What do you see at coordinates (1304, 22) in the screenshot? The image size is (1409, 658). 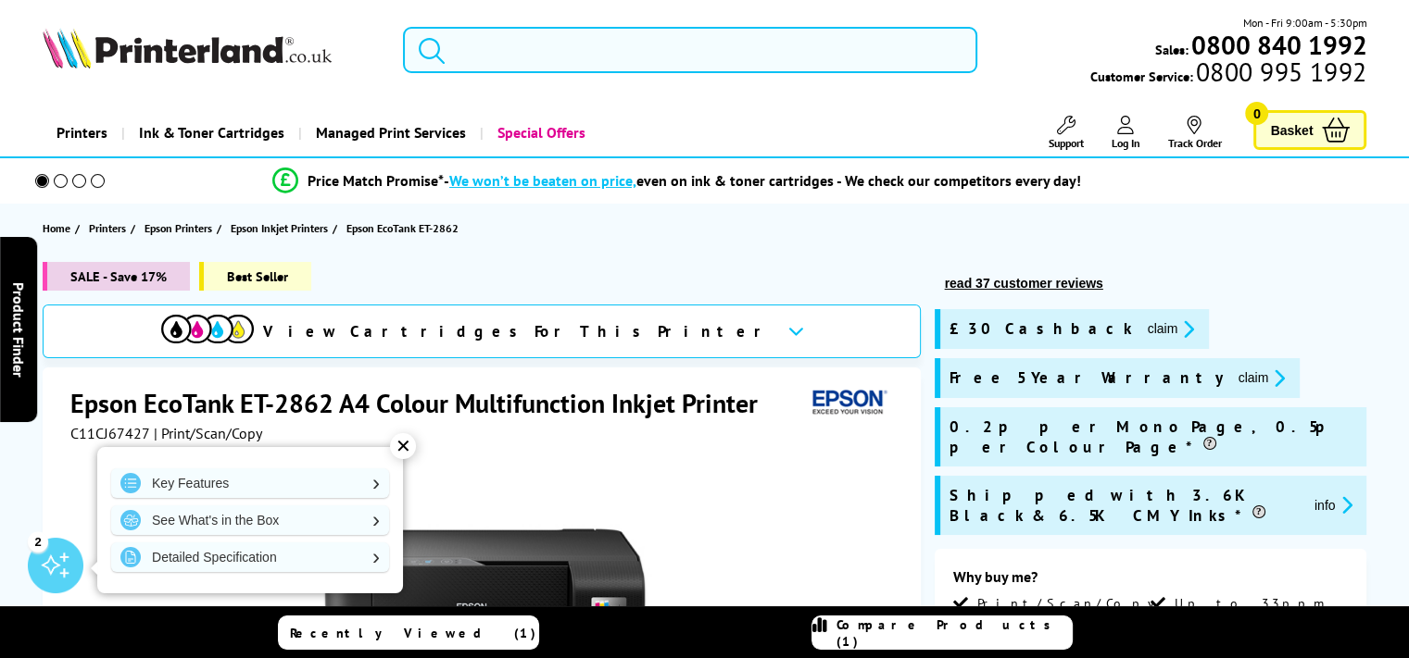 I see `span: Mon - Fri 9:00am - 5:30pm` at bounding box center [1304, 22].